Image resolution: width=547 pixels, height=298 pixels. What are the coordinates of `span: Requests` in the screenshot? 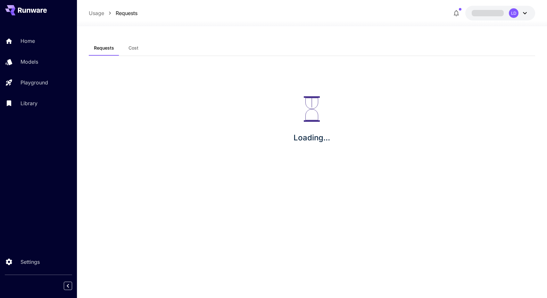 It's located at (104, 48).